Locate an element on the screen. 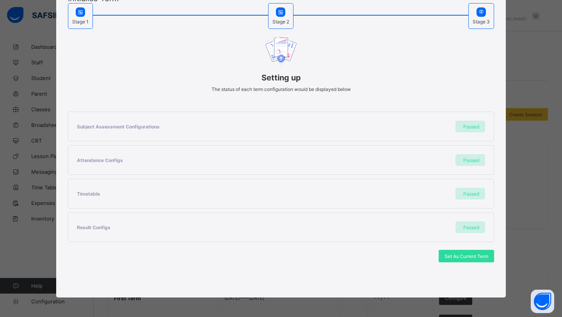  span: Result Configs is located at coordinates (94, 227).